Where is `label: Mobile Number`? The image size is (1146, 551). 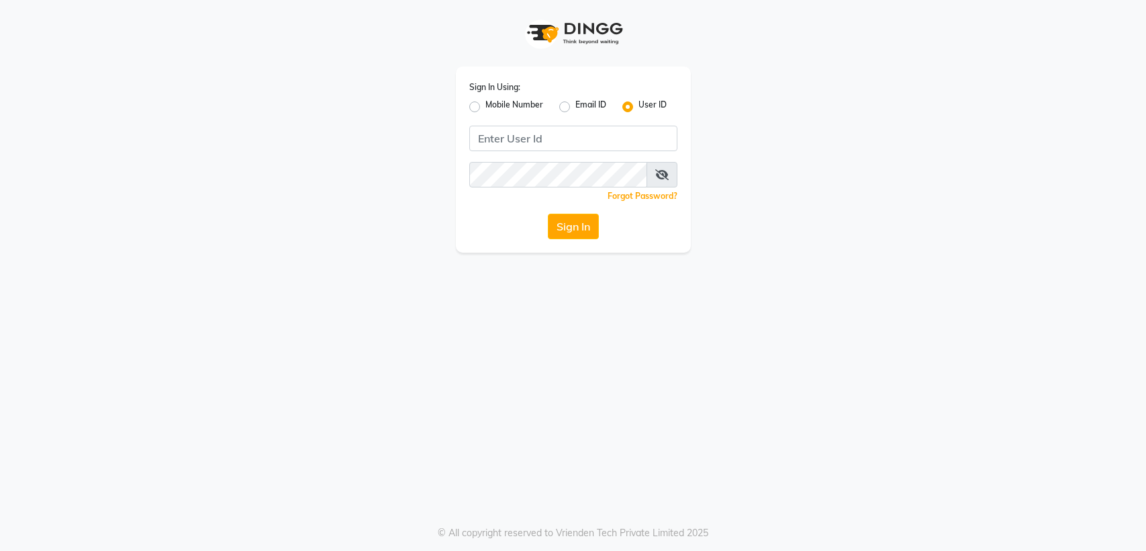
label: Mobile Number is located at coordinates (514, 107).